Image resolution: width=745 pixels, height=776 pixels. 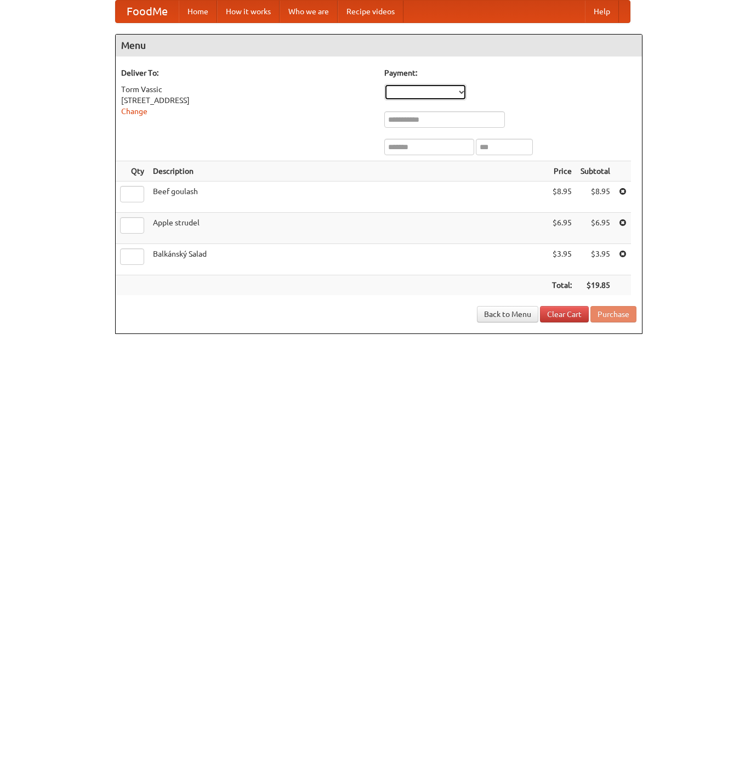 I want to click on h5: Payment:, so click(x=510, y=73).